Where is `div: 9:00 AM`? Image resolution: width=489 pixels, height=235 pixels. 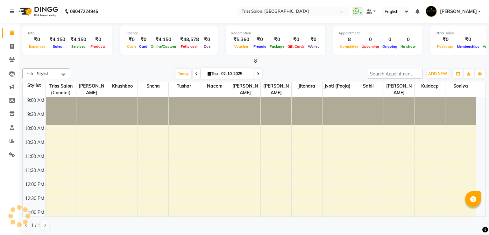
div: 9:00 AM is located at coordinates (36, 100).